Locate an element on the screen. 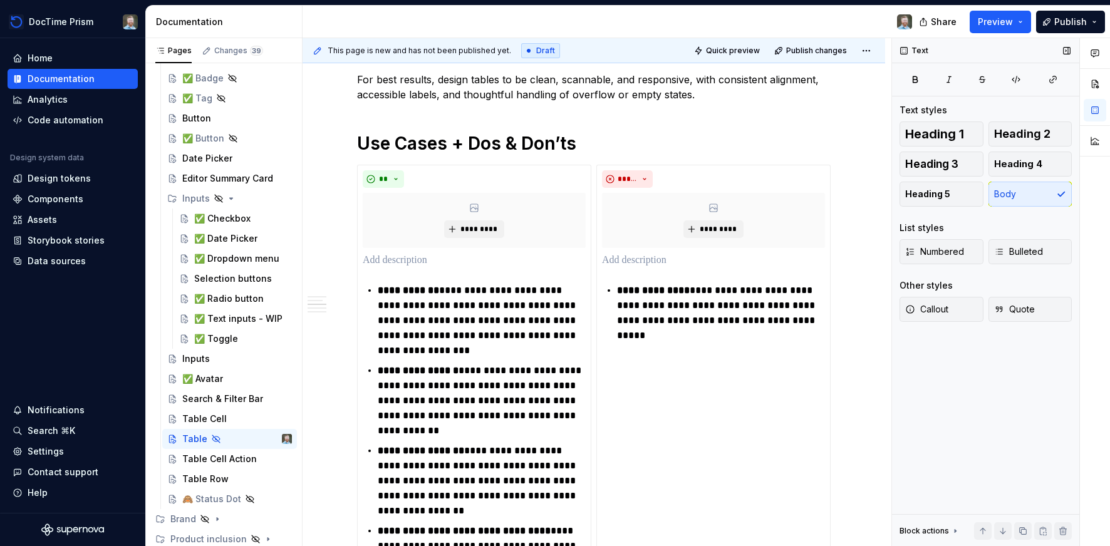 Image resolution: width=1110 pixels, height=546 pixels. div: Text styles is located at coordinates (923, 110).